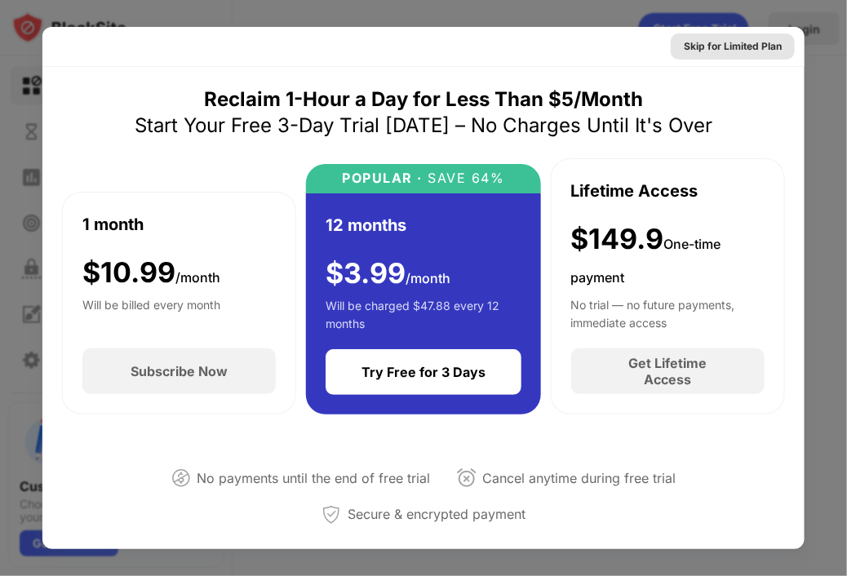  Describe the element at coordinates (314, 478) in the screenshot. I see `div: No payments until the end of free trial` at that location.